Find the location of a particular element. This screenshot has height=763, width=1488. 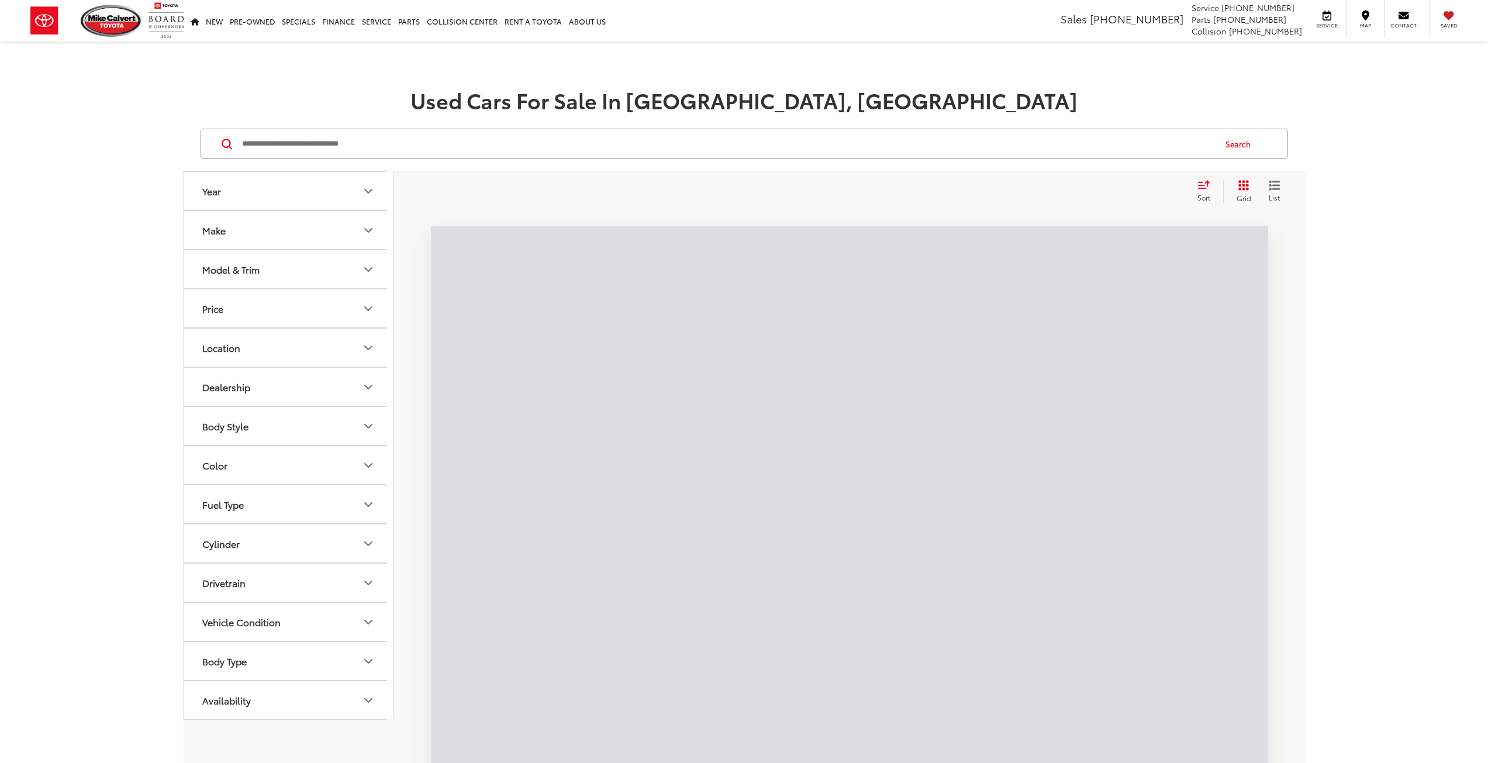

span: Parts is located at coordinates (1201, 19).